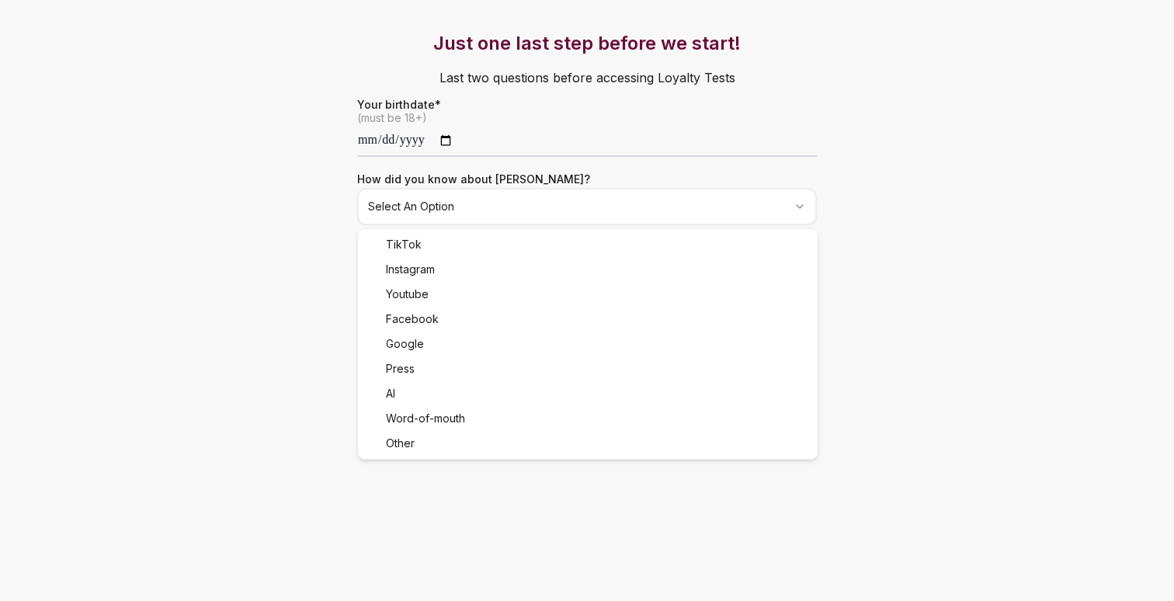  Describe the element at coordinates (410, 269) in the screenshot. I see `span: Instagram` at that location.